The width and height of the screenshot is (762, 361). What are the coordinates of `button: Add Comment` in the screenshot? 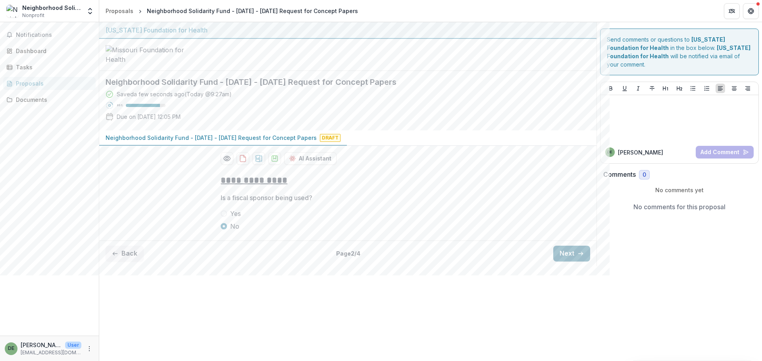 It's located at (724, 152).